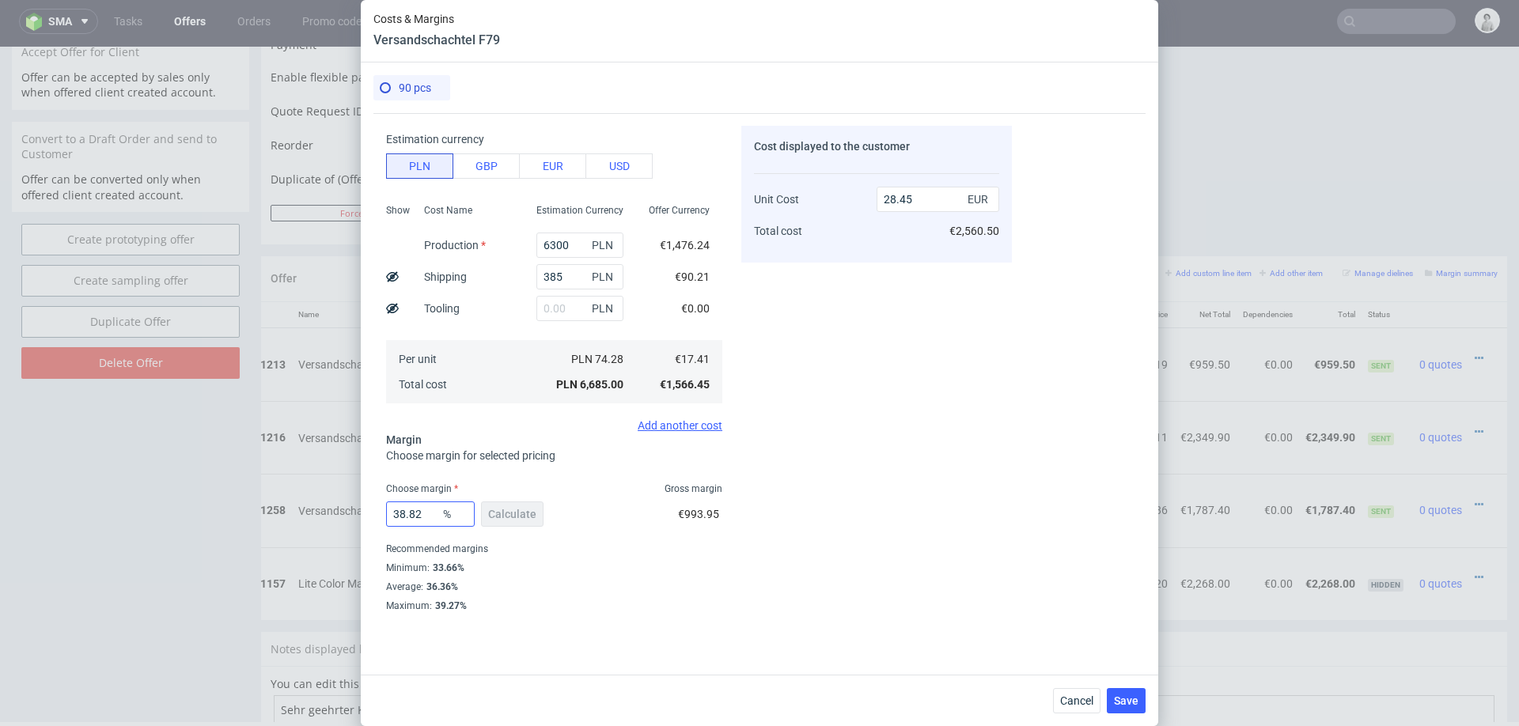  I want to click on a: markdown, so click(449, 637).